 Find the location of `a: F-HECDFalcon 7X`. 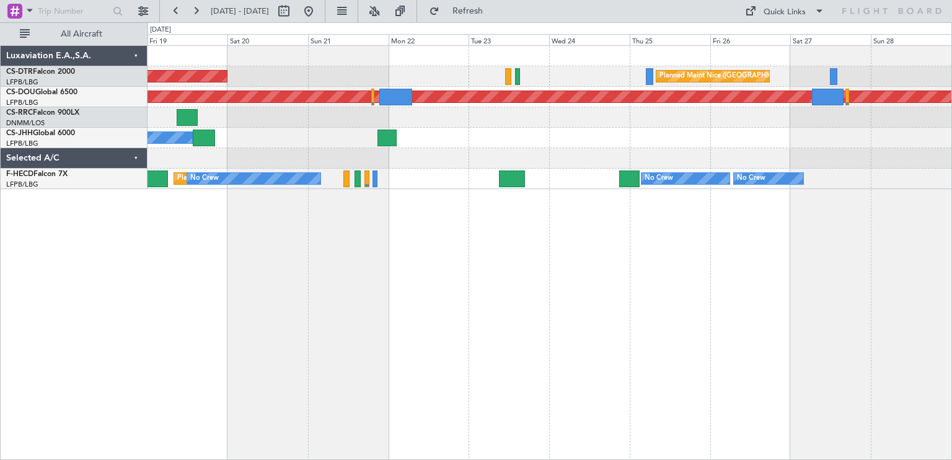

a: F-HECDFalcon 7X is located at coordinates (37, 174).